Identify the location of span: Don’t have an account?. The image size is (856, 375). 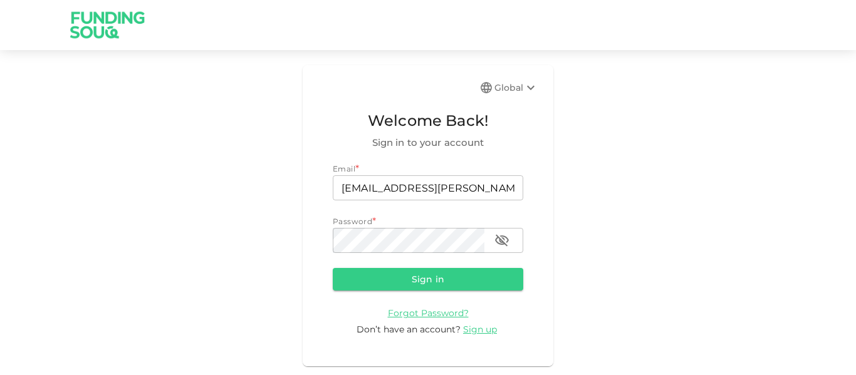
(409, 330).